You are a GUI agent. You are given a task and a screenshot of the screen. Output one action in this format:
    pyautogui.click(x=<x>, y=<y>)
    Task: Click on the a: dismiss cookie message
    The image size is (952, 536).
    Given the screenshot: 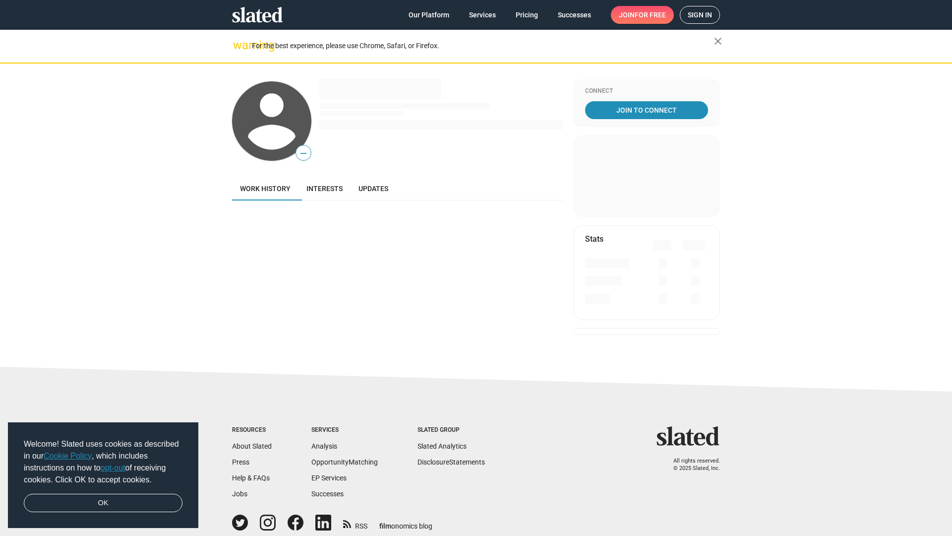 What is the action you would take?
    pyautogui.click(x=103, y=503)
    